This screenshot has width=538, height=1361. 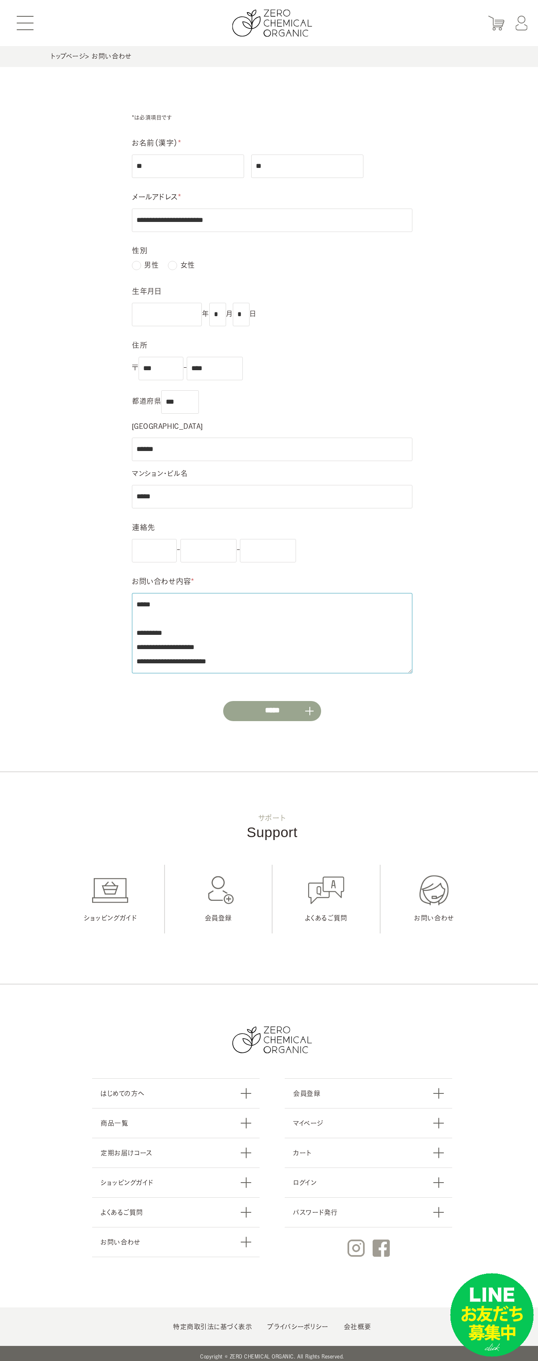 I want to click on dt: メールアドレス, so click(x=272, y=191).